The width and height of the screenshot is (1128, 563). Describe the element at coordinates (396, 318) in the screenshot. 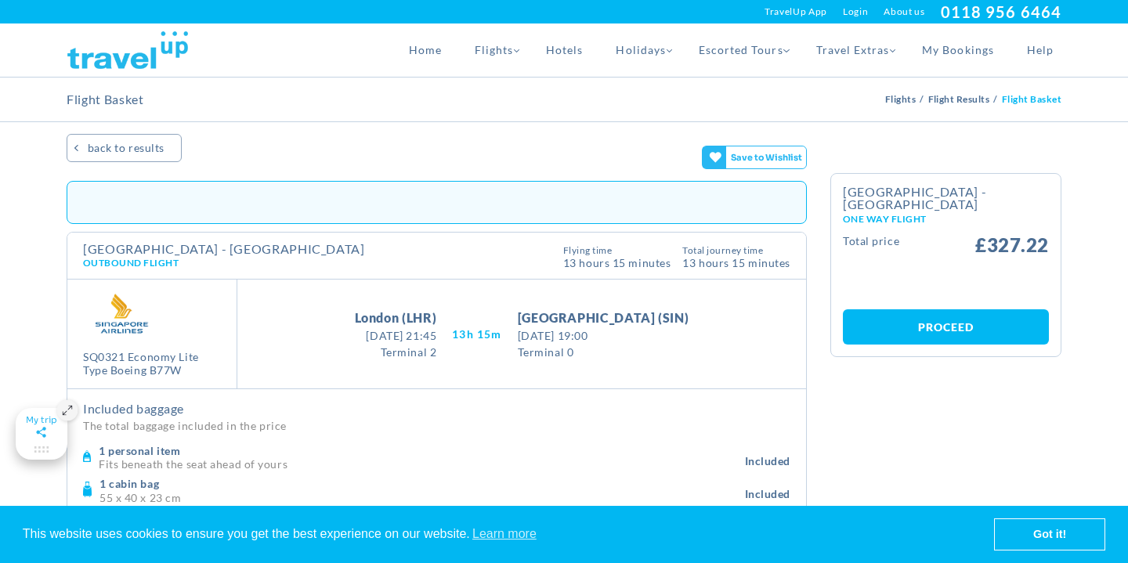

I see `span: London (LHR)` at that location.